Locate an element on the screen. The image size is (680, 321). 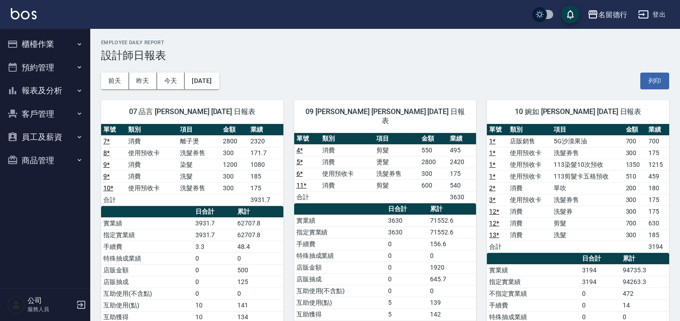
td: 染髮 is located at coordinates (199, 165).